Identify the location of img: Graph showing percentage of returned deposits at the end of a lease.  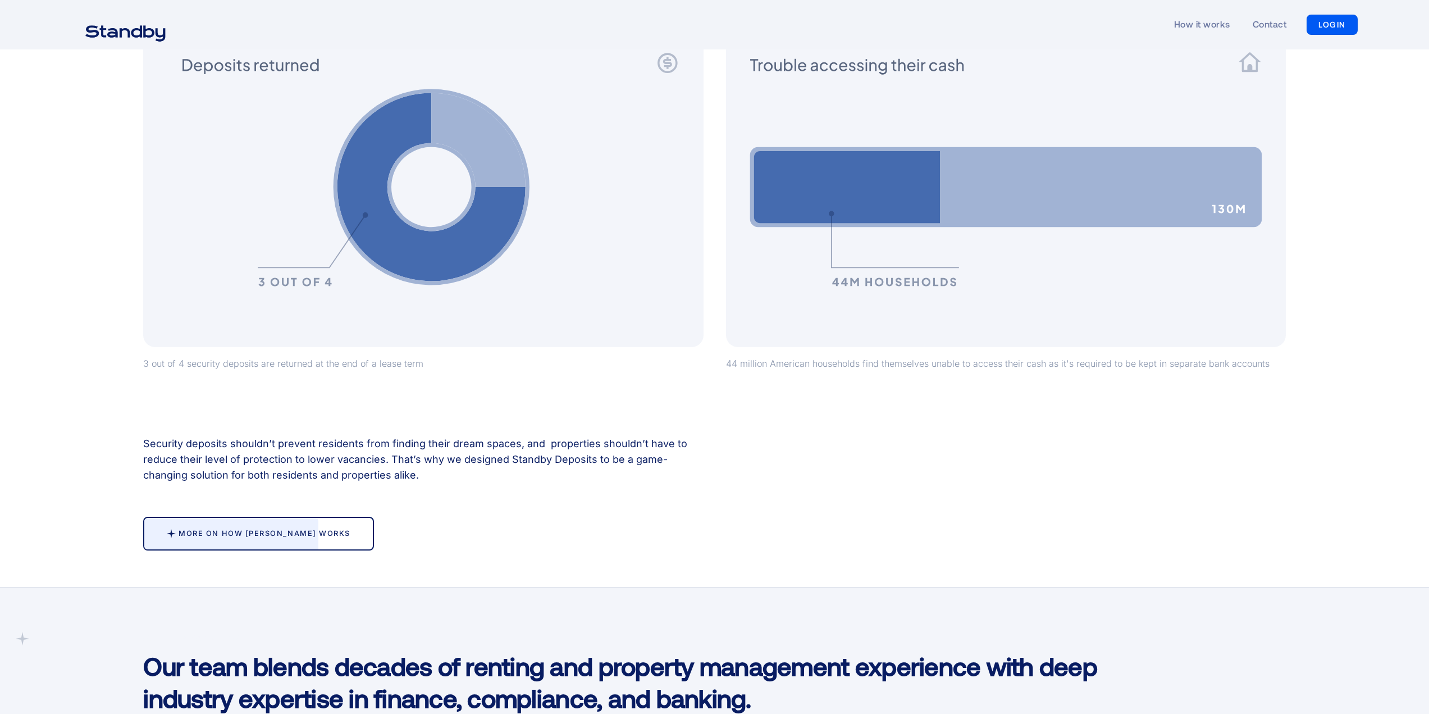
(423, 187).